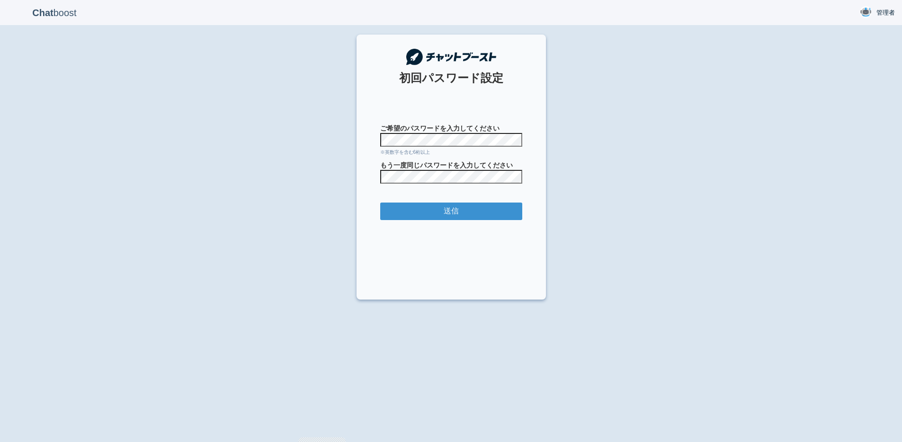 This screenshot has width=902, height=442. Describe the element at coordinates (885, 13) in the screenshot. I see `span: 管理者` at that location.